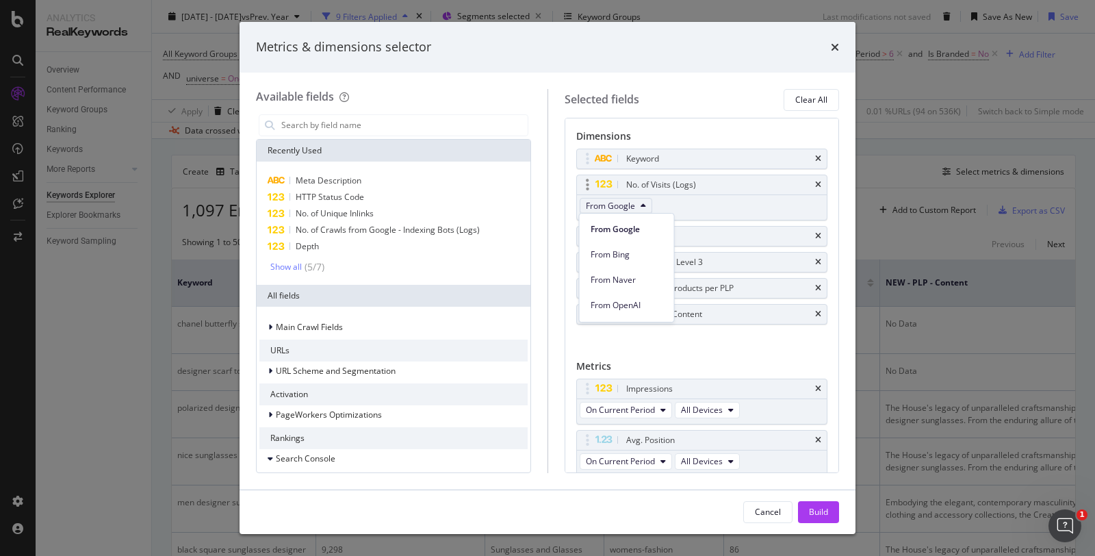 The width and height of the screenshot is (1095, 556). What do you see at coordinates (329, 180) in the screenshot?
I see `span: Meta Description` at bounding box center [329, 180].